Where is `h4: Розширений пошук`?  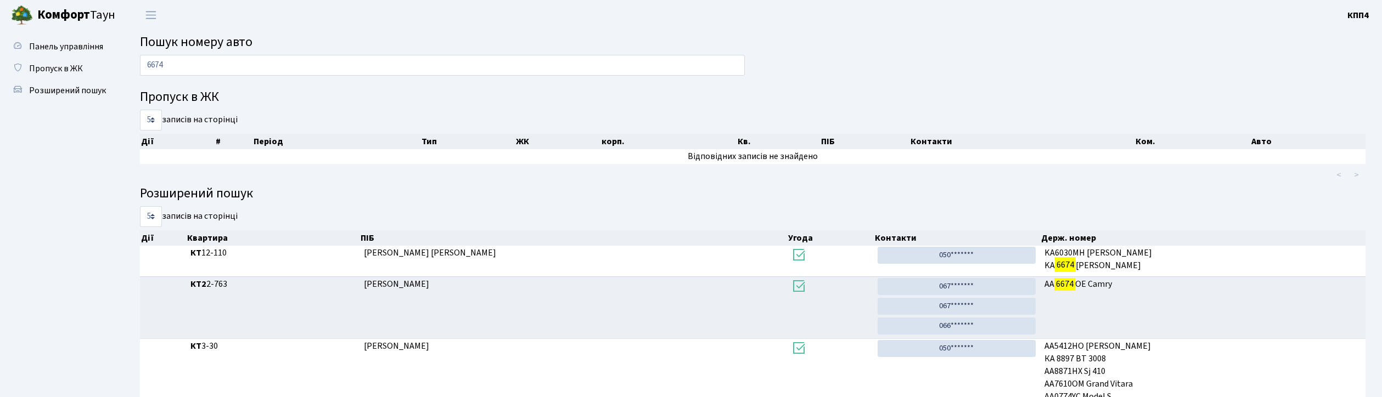 h4: Розширений пошук is located at coordinates (753, 194).